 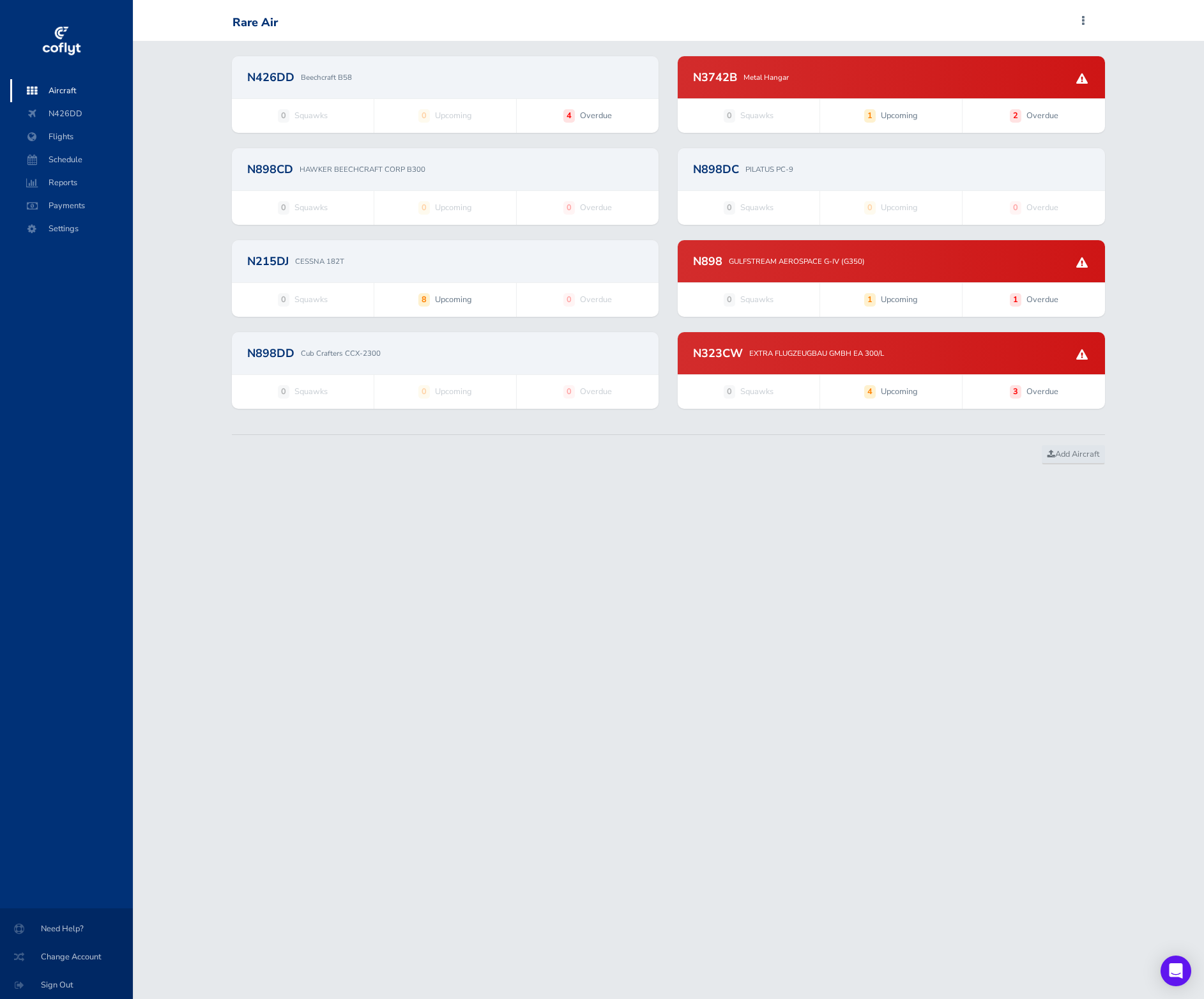 I want to click on div: Rare Air, so click(x=255, y=23).